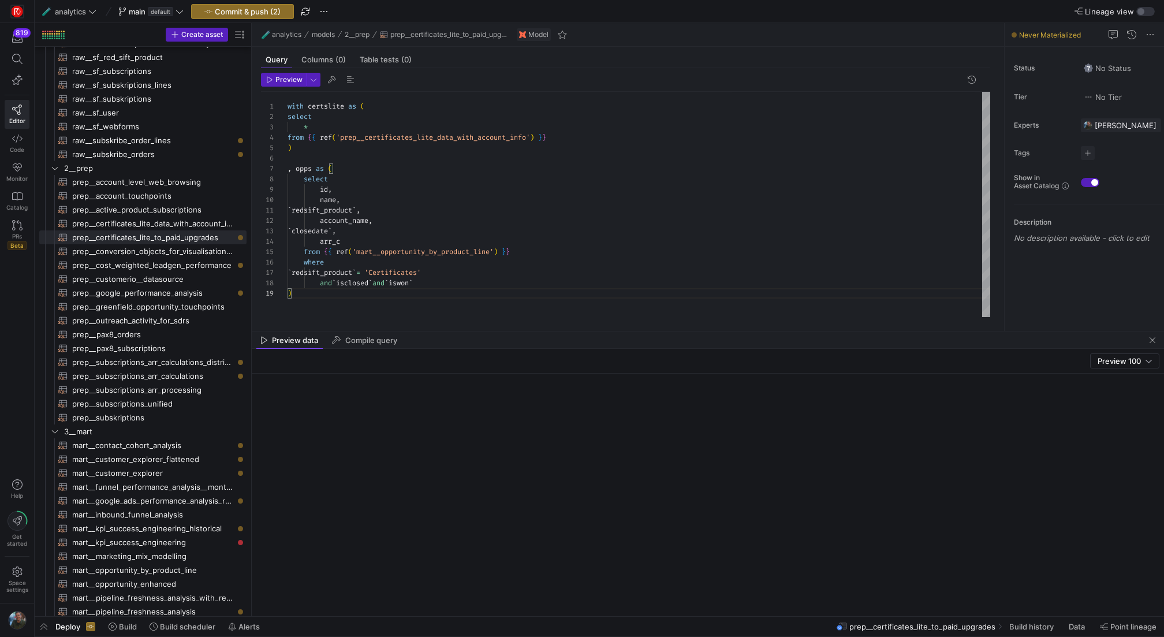 This screenshot has width=1164, height=637. I want to click on button: Build history, so click(1032, 626).